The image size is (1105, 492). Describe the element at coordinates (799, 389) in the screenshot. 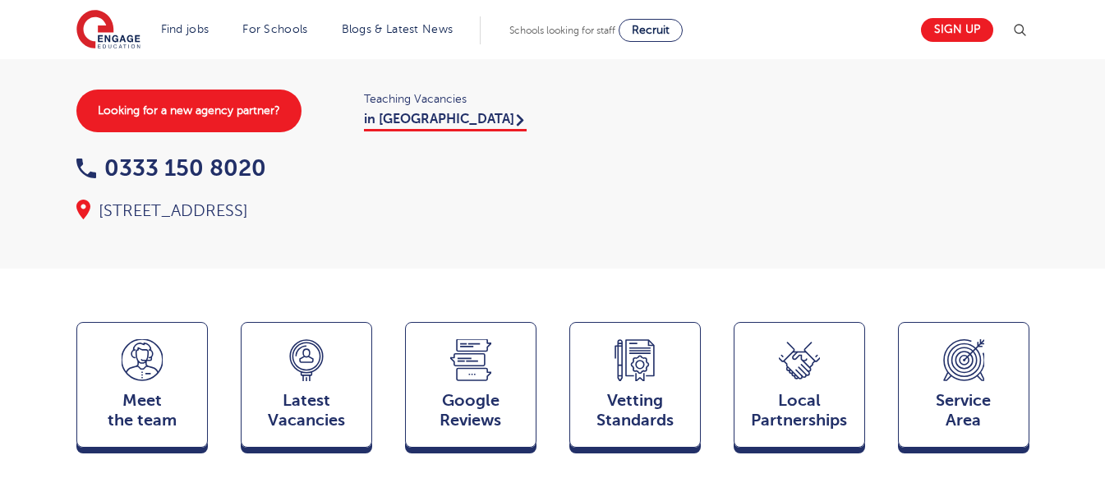

I see `a: Local Partnerships` at that location.